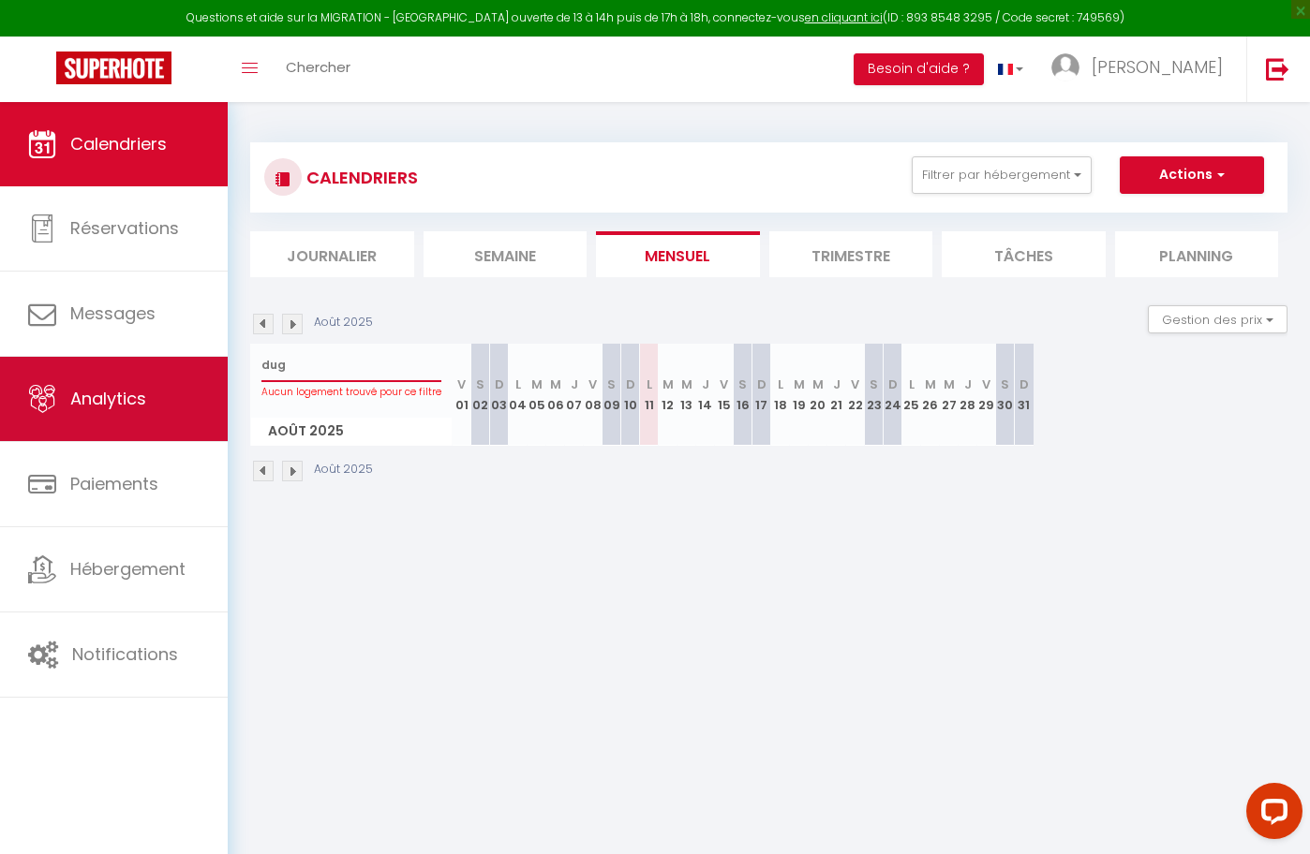  Describe the element at coordinates (108, 398) in the screenshot. I see `span: Analytics` at that location.